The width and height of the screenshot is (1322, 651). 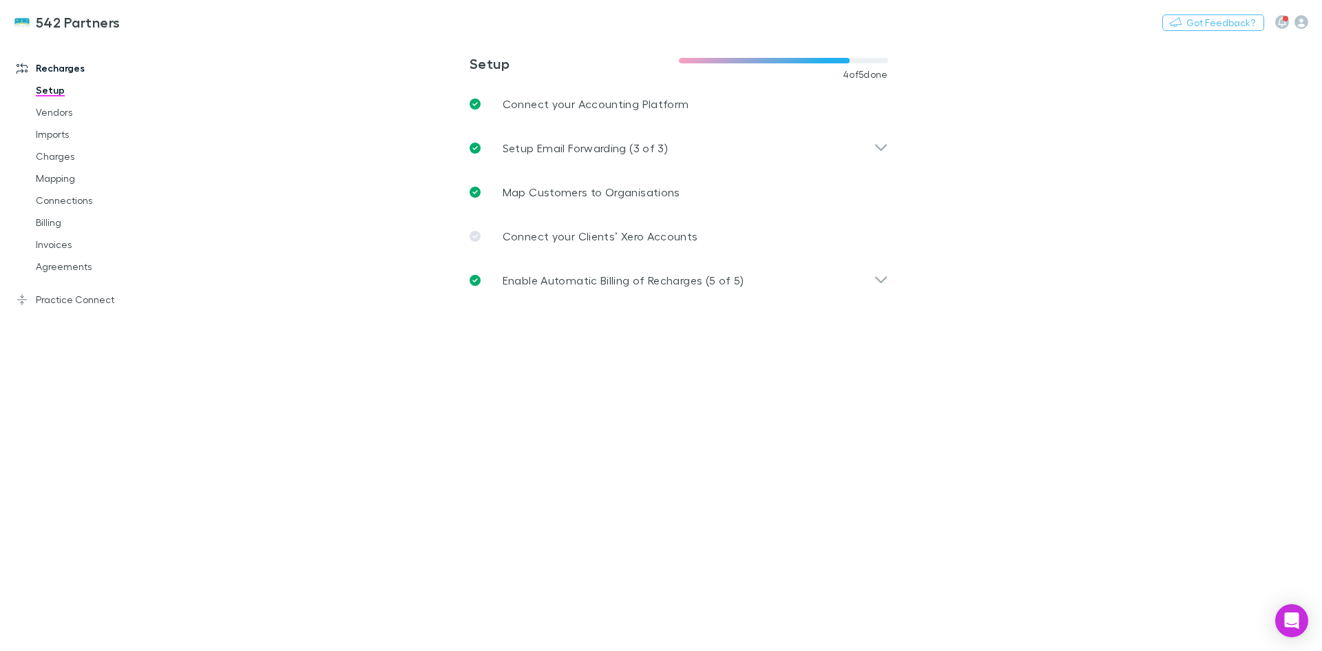 What do you see at coordinates (104, 222) in the screenshot?
I see `a: Billing` at bounding box center [104, 222].